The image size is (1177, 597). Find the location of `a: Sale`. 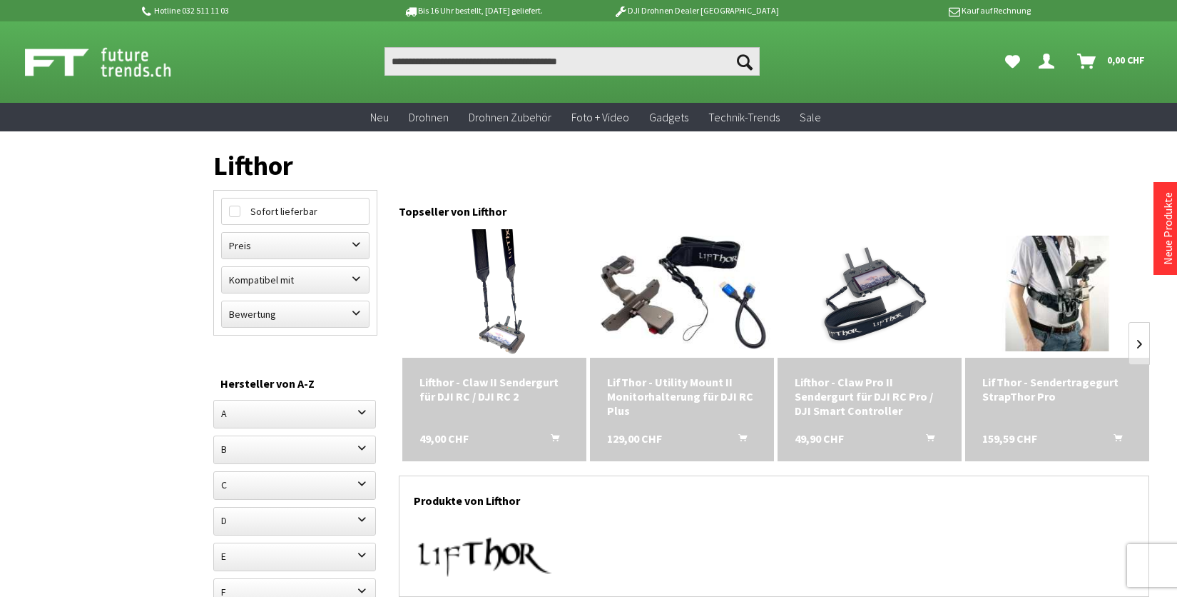

a: Sale is located at coordinates (811, 117).